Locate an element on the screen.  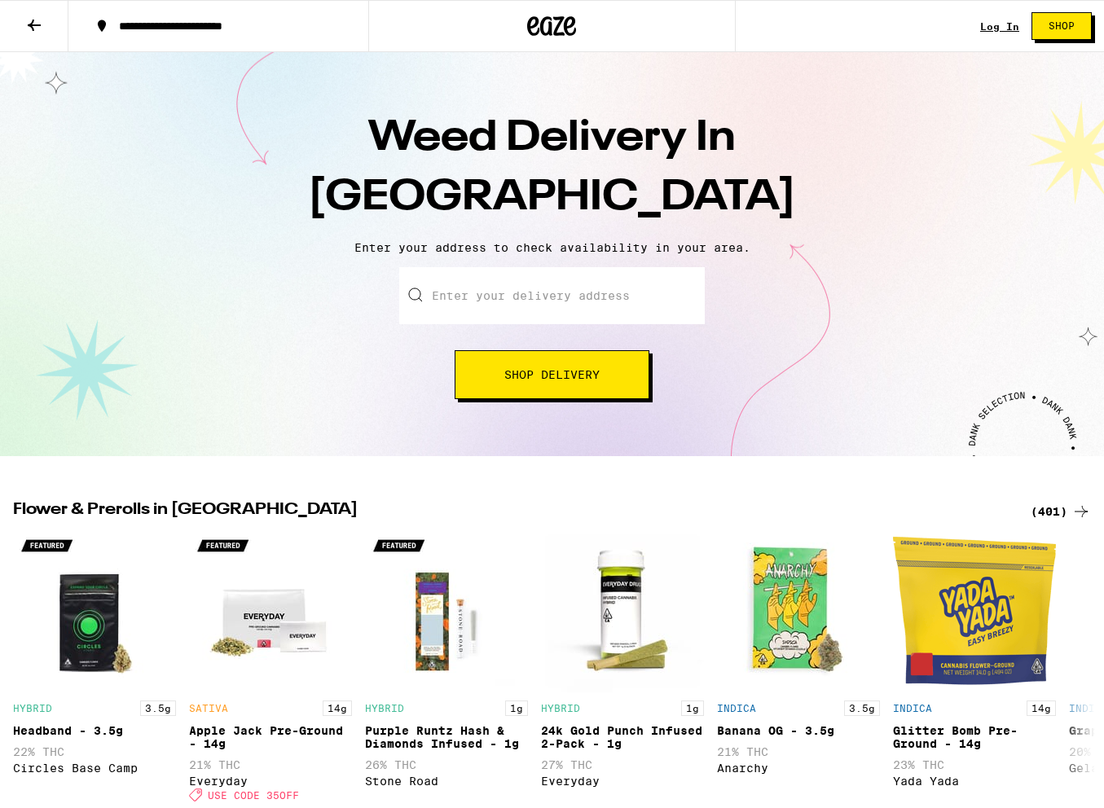
div: Glitter Bomb Pre-Ground - 14g is located at coordinates (975, 737).